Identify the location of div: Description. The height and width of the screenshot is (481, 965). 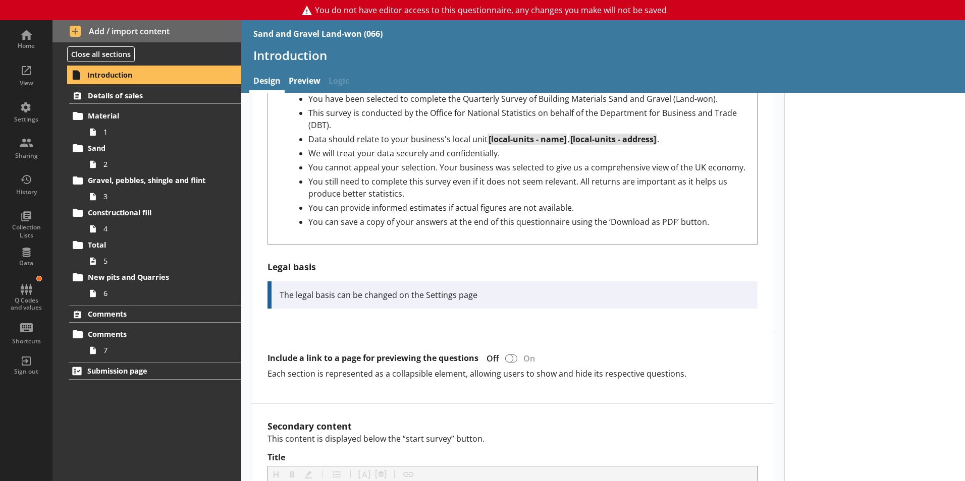
(512, 160).